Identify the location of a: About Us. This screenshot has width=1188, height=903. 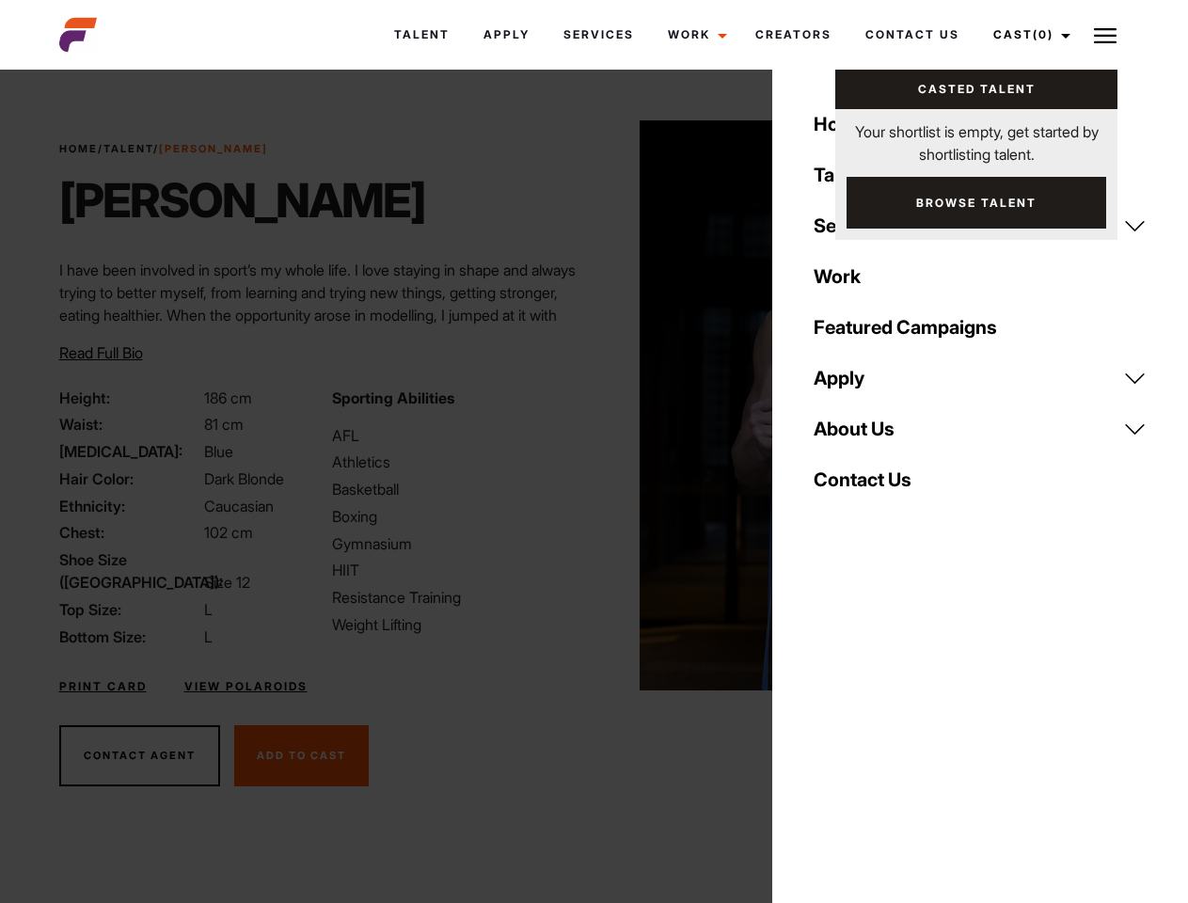
(980, 429).